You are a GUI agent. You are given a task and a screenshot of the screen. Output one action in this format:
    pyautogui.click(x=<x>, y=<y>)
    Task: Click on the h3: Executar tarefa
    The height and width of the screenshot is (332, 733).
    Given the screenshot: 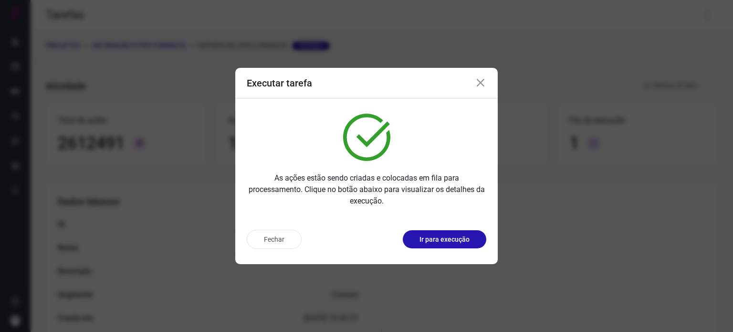 What is the action you would take?
    pyautogui.click(x=279, y=83)
    